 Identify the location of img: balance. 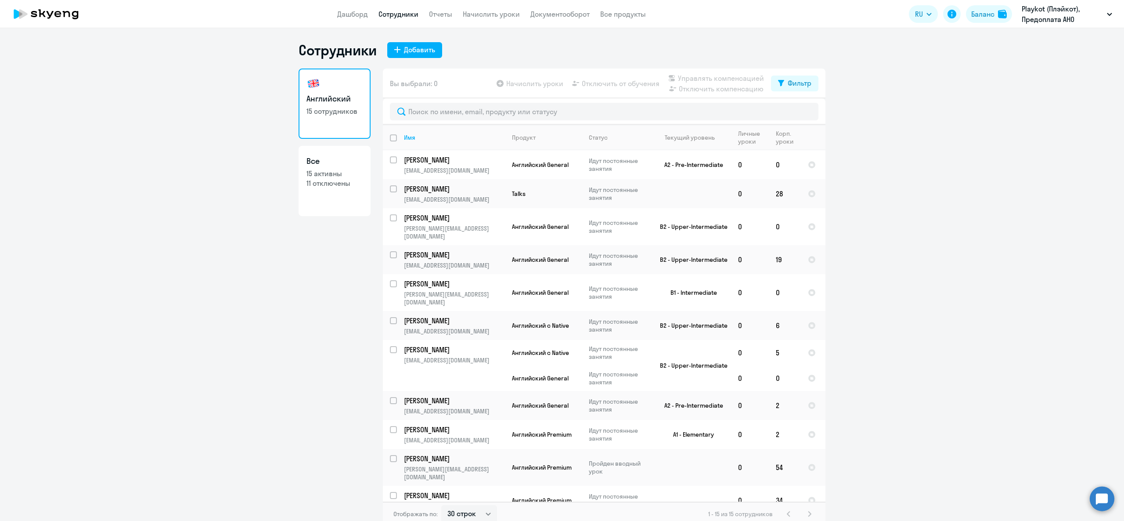
(1002, 14).